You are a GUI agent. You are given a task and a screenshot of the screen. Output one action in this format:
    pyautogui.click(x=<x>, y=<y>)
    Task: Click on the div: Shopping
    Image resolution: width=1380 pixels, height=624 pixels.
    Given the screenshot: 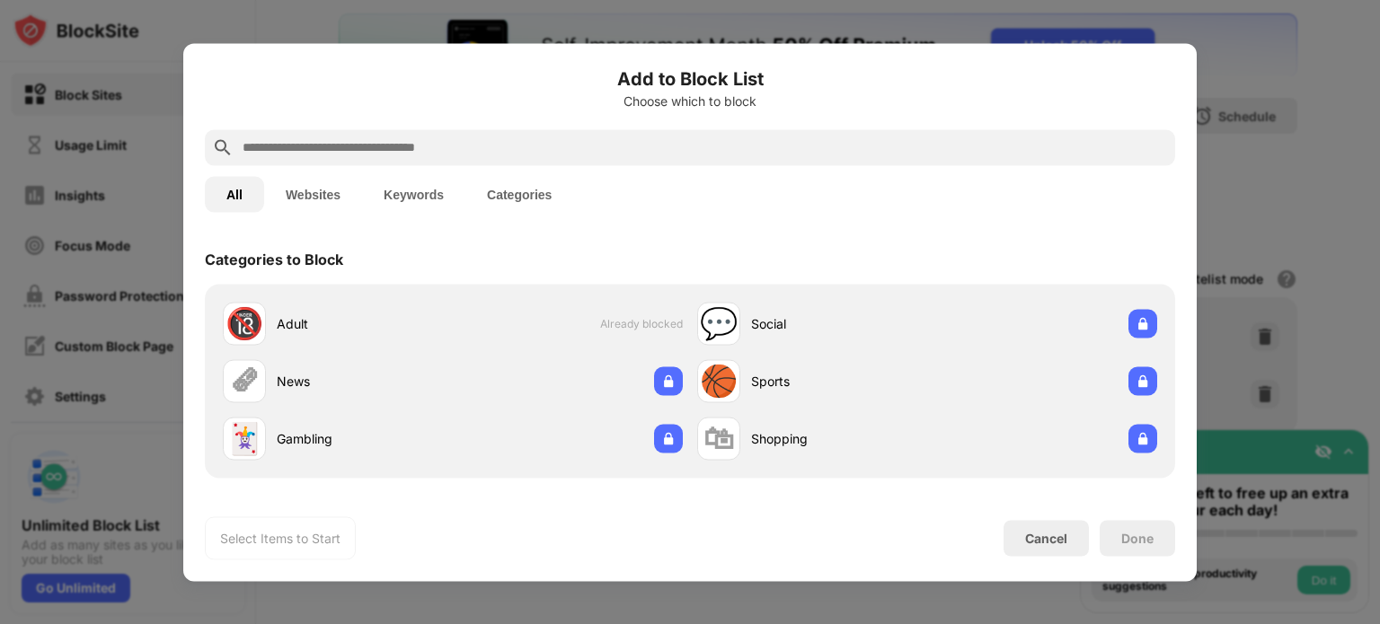 What is the action you would take?
    pyautogui.click(x=839, y=438)
    